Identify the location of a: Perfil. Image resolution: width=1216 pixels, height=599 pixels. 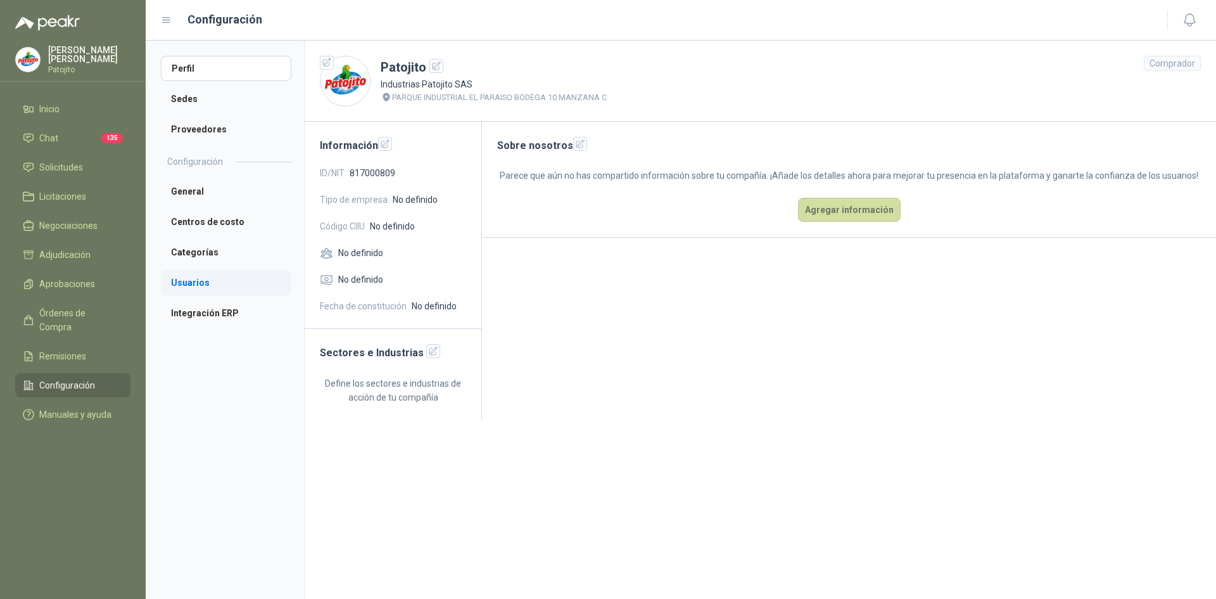
(226, 68).